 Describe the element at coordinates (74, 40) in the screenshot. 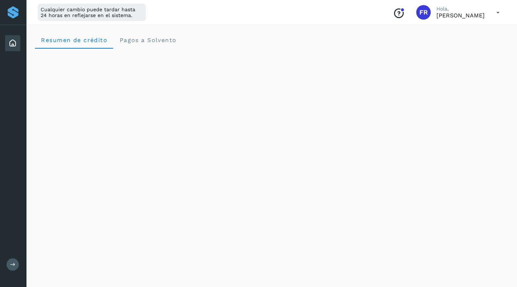

I see `span: Resumen de crédito` at that location.